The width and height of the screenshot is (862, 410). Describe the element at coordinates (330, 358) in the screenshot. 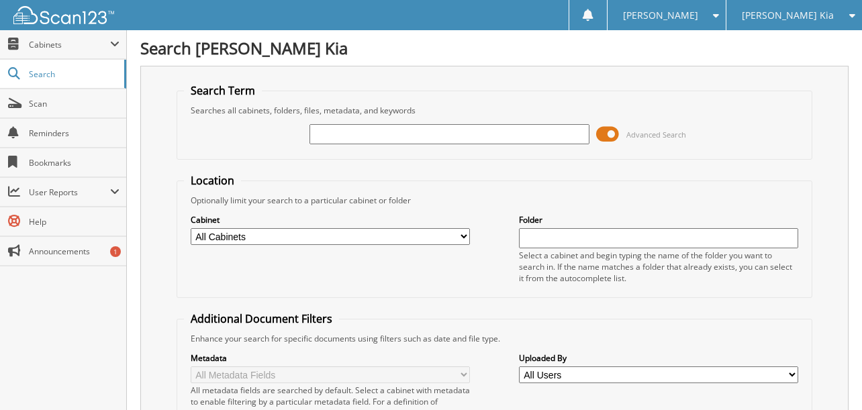

I see `label: Metadata` at that location.